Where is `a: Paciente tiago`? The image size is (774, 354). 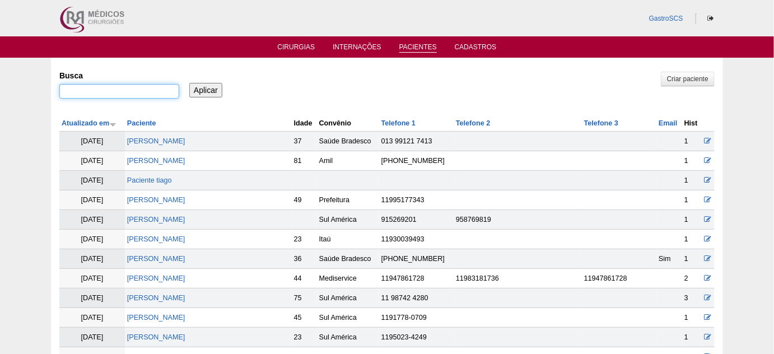 a: Paciente tiago is located at coordinates (149, 180).